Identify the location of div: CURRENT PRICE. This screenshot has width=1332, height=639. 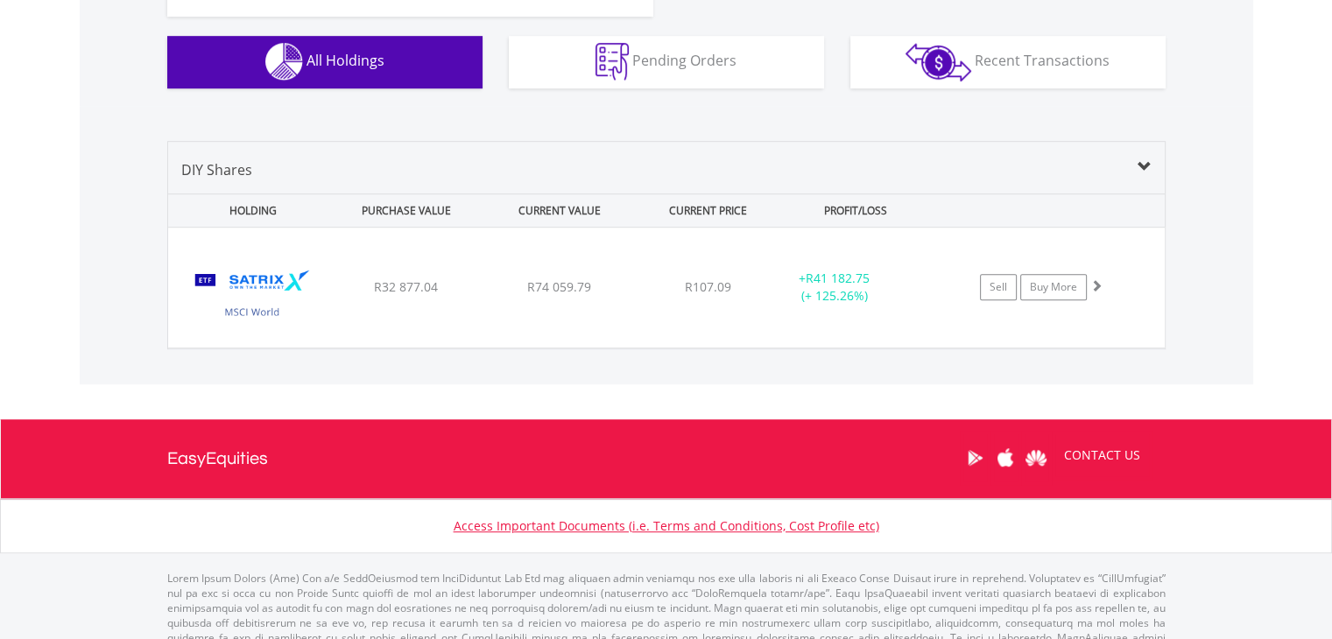
(707, 210).